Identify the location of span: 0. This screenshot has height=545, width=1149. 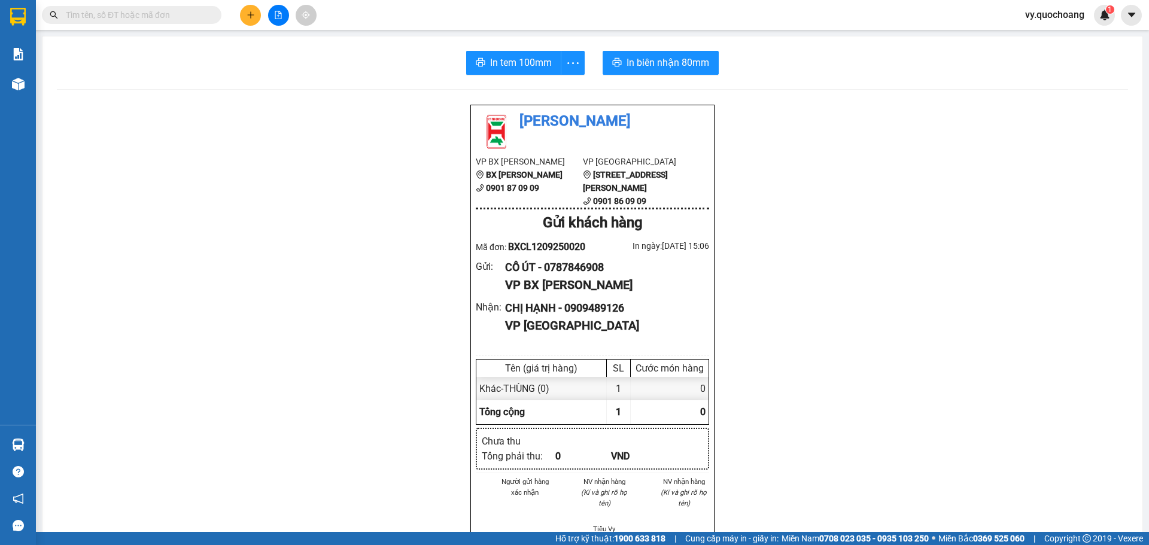
(702, 412).